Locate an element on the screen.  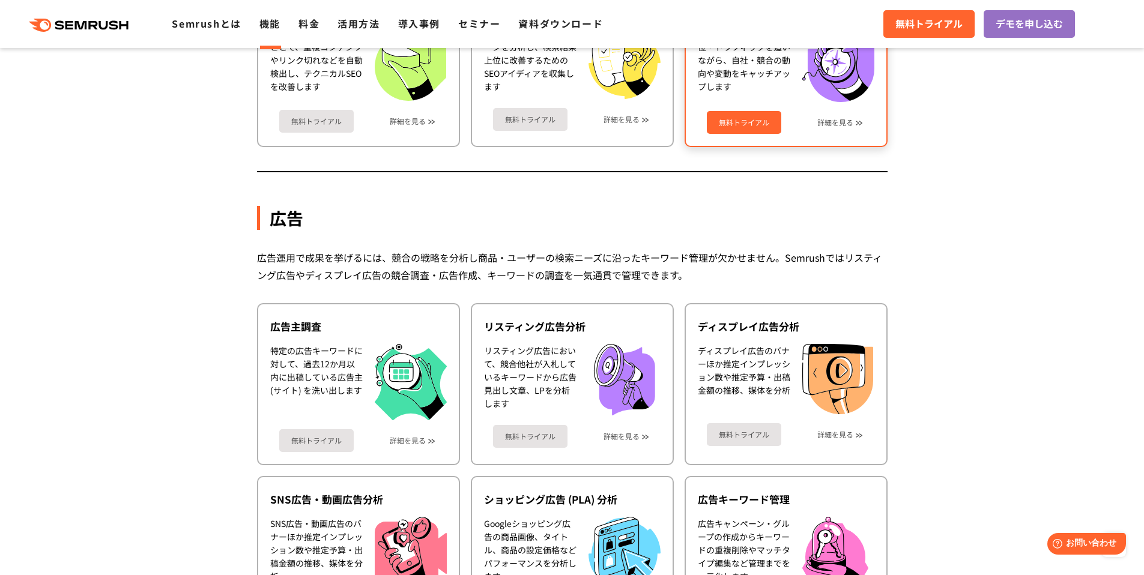
a: 導入事例 is located at coordinates (419, 23).